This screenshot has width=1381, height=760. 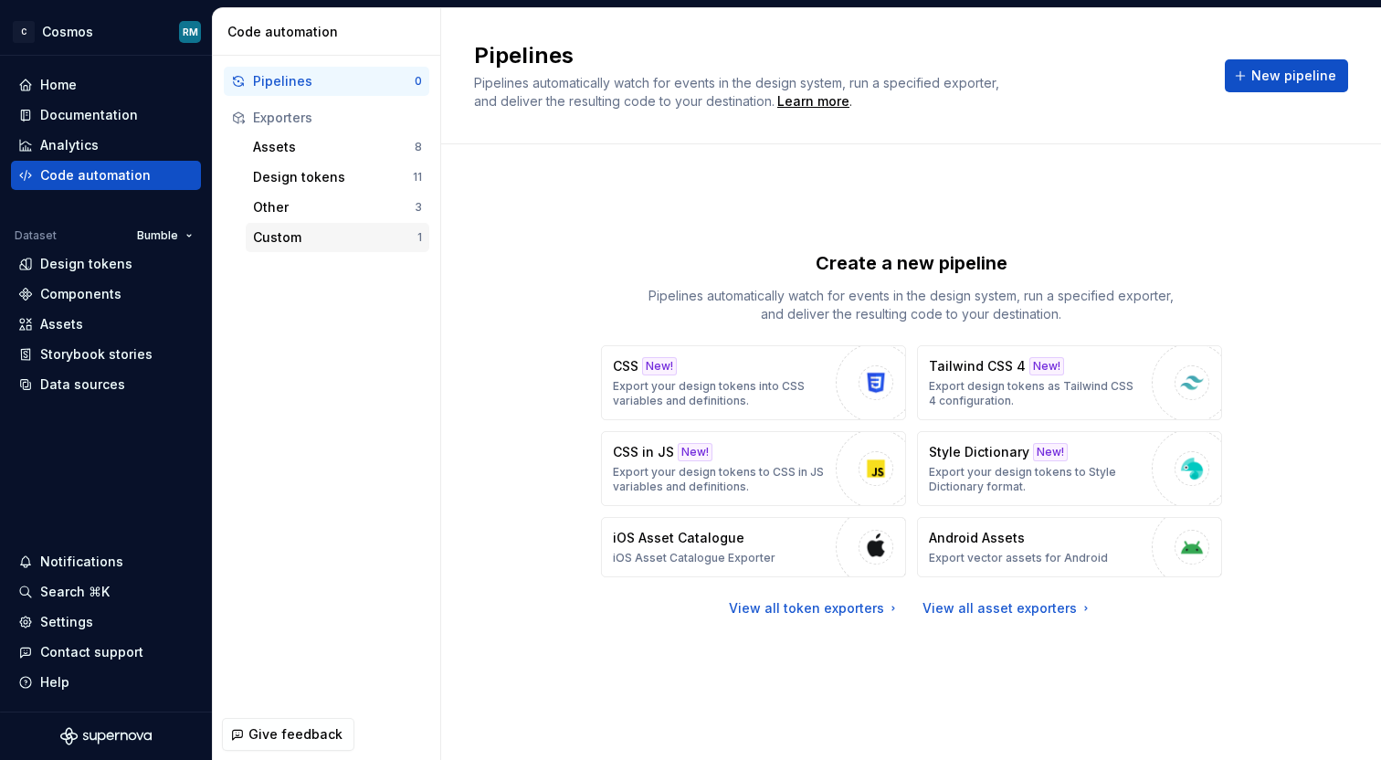 What do you see at coordinates (911, 305) in the screenshot?
I see `p: Pipelines automatically watch for events in the design system, run a specified exporter, and deli...` at bounding box center [911, 305].